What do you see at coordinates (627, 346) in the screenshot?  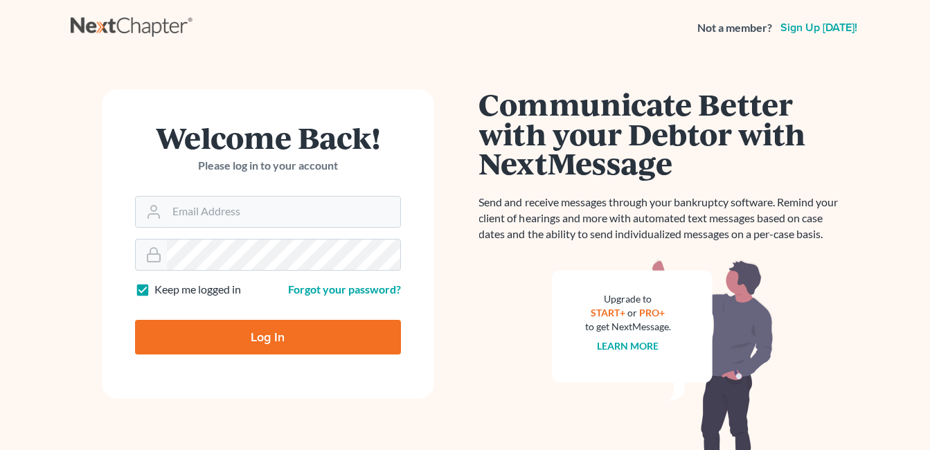 I see `a: Learn more` at bounding box center [627, 346].